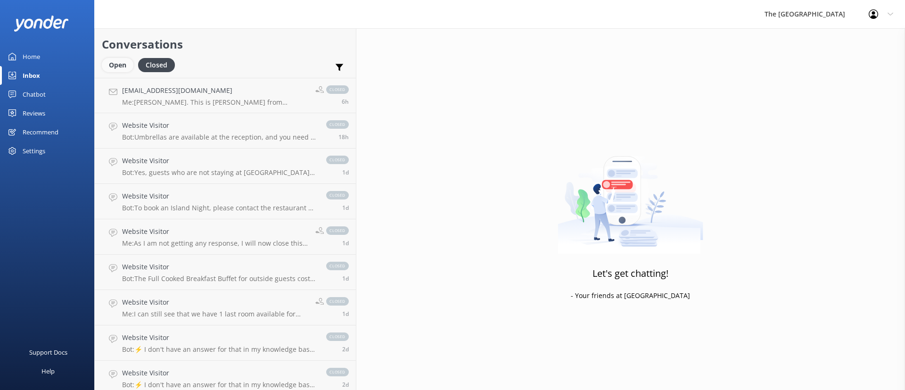  Describe the element at coordinates (225, 343) in the screenshot. I see `a: Website VisitorBot:⚡ I don't have an answer for that in my knowledge base. Please try and rephras...` at that location.